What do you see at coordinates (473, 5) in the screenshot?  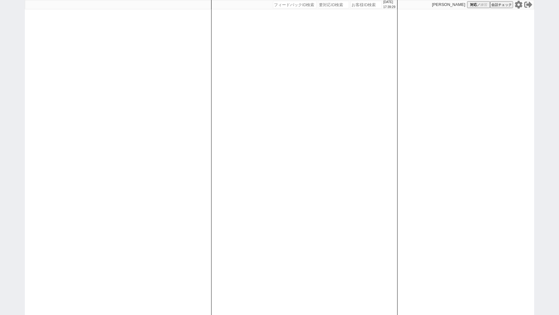 I see `span: 対応` at bounding box center [473, 5].